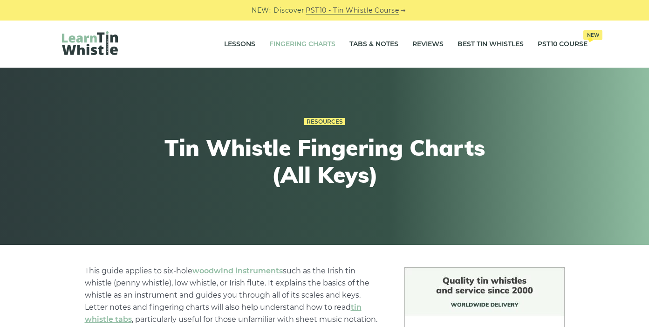  I want to click on h1: Tin Whistle Fingering Charts (All Keys), so click(325, 161).